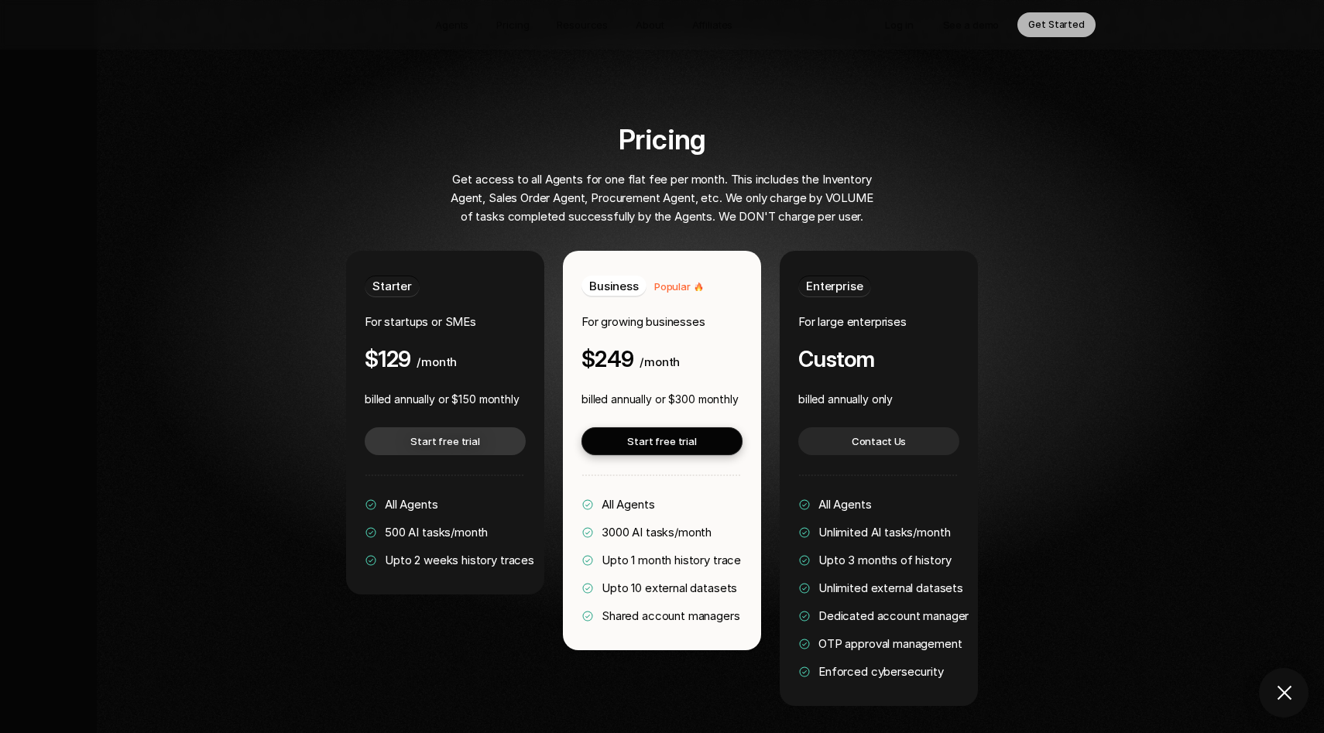 This screenshot has width=1324, height=733. What do you see at coordinates (712, 25) in the screenshot?
I see `a: Affiliates` at bounding box center [712, 25].